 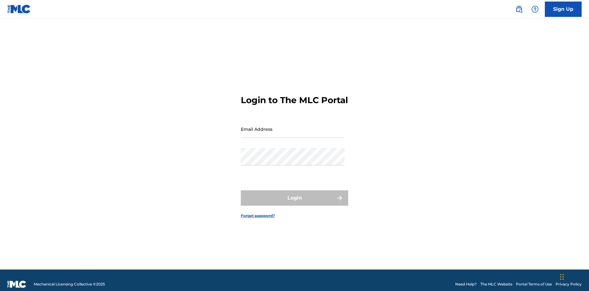 What do you see at coordinates (17, 284) in the screenshot?
I see `img: logo` at bounding box center [17, 284].